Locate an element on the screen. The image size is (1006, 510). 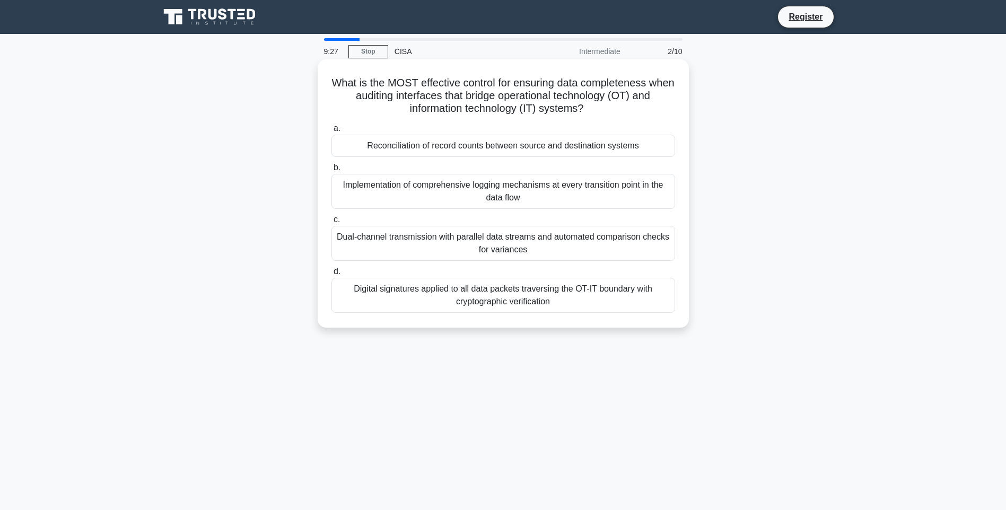
span: b. is located at coordinates (337, 167).